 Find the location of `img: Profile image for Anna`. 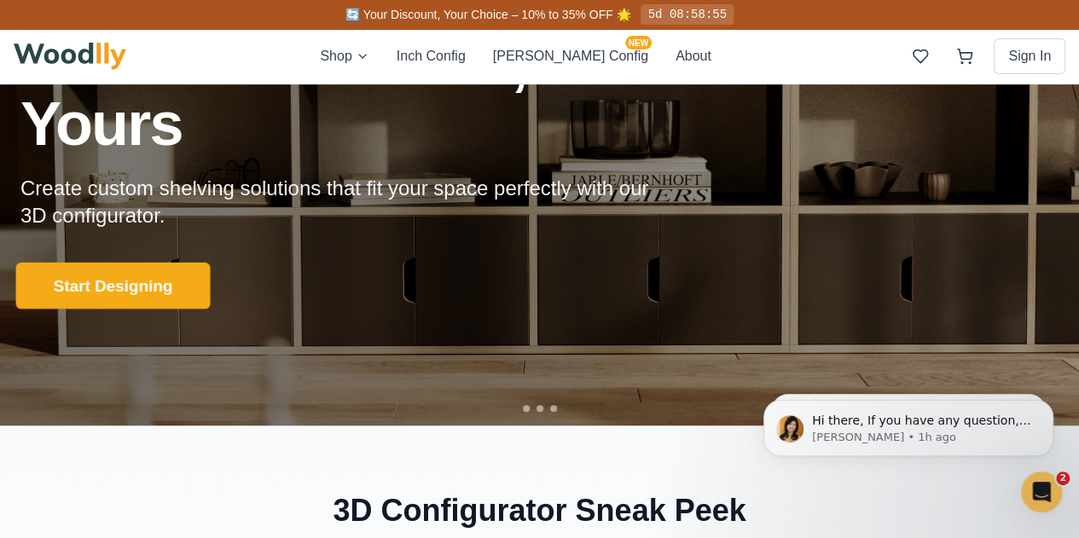

img: Profile image for Anna is located at coordinates (52, 65).